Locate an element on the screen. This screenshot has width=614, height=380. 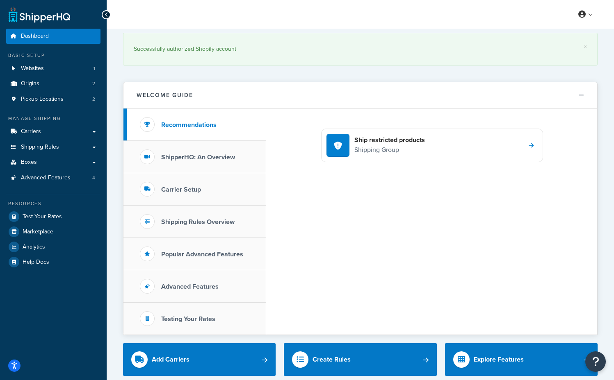
h3: Advanced Features is located at coordinates (190, 287).